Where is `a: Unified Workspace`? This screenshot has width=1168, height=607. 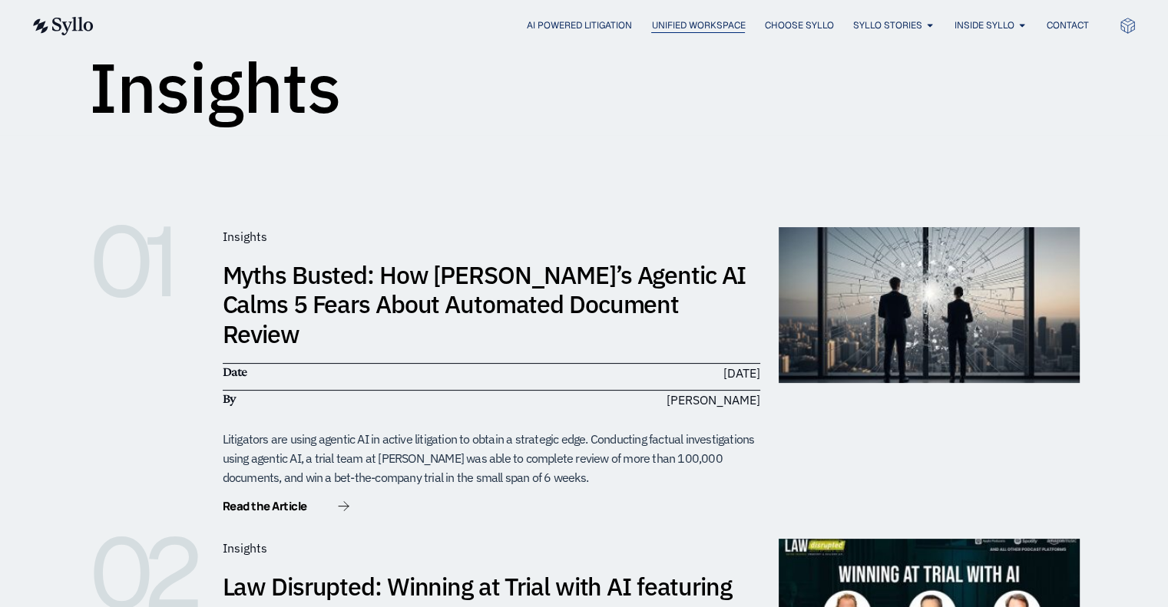 a: Unified Workspace is located at coordinates (698, 25).